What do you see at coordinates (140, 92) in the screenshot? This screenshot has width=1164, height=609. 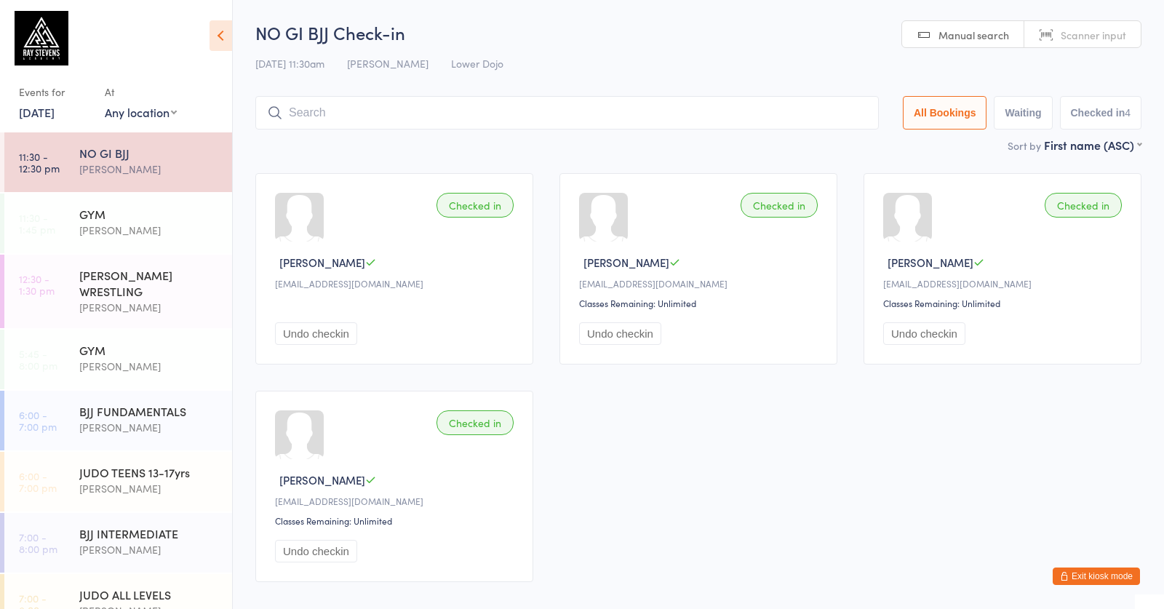 I see `div: At` at bounding box center [140, 92].